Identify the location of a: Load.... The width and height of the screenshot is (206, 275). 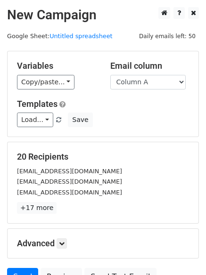
(35, 120).